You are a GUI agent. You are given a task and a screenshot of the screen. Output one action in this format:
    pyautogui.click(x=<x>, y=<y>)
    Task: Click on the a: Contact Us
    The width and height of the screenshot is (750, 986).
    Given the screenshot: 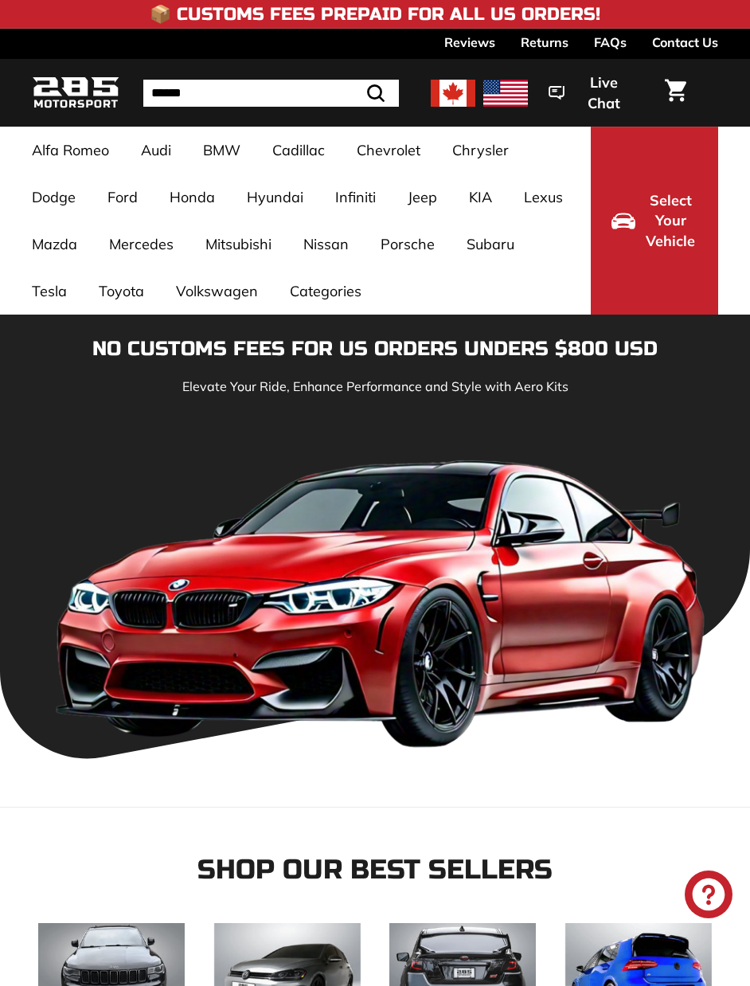 What is the action you would take?
    pyautogui.click(x=685, y=42)
    